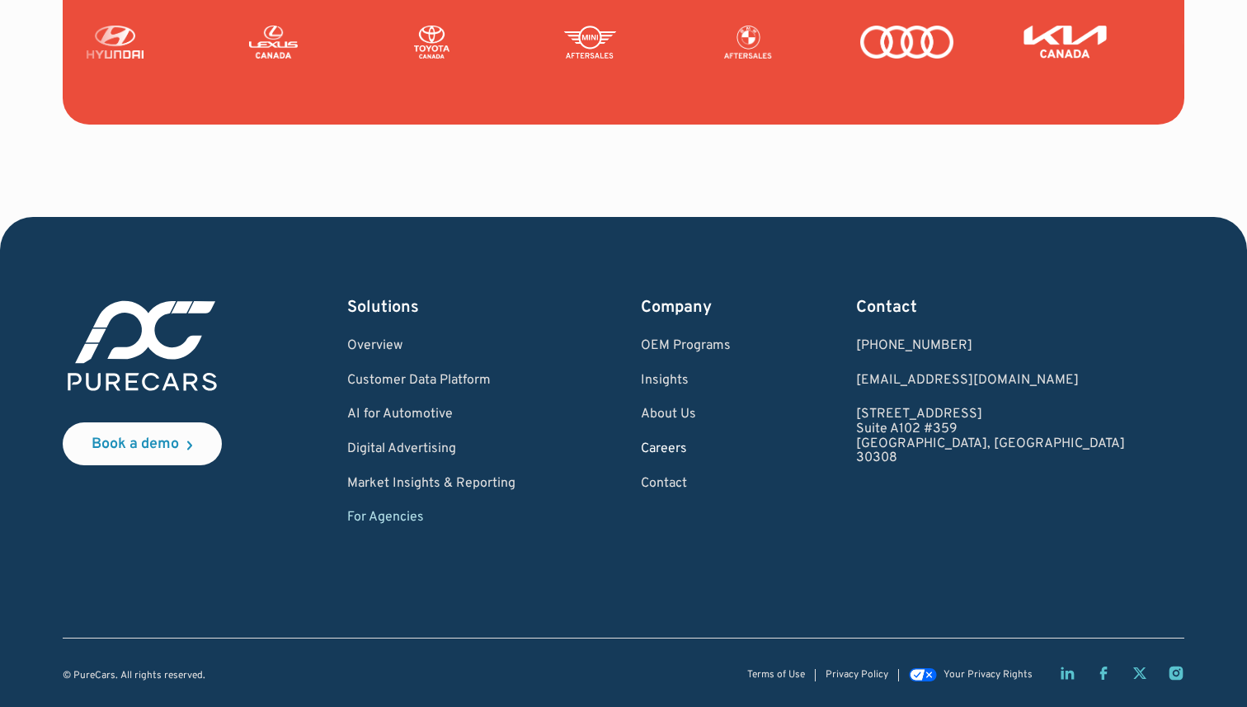  What do you see at coordinates (142, 345) in the screenshot?
I see `img: purecars logo` at bounding box center [142, 345].